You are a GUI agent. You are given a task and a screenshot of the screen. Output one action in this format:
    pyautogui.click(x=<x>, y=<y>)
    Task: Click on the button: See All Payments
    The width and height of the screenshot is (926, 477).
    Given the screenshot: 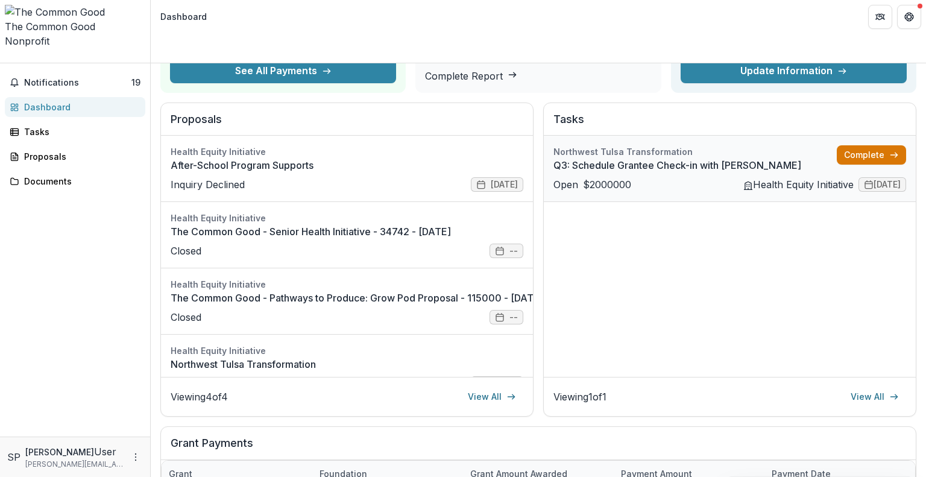 What is the action you would take?
    pyautogui.click(x=283, y=71)
    